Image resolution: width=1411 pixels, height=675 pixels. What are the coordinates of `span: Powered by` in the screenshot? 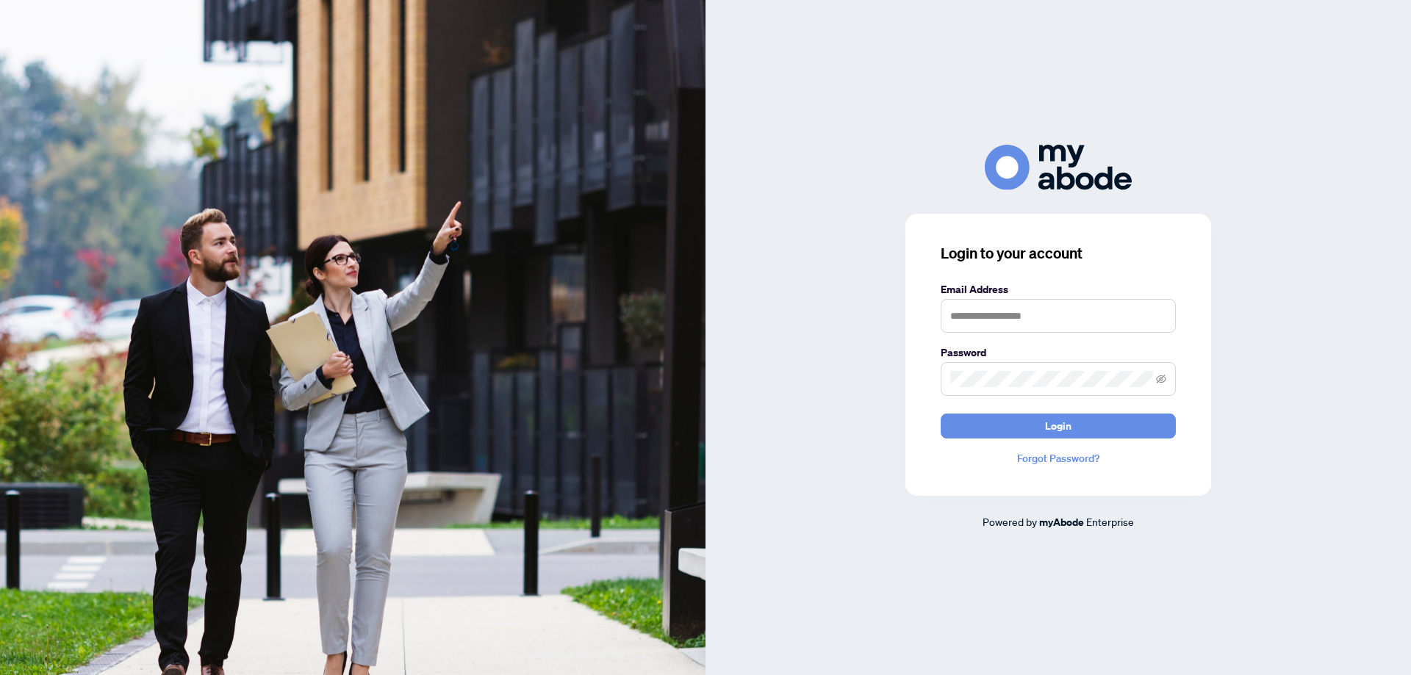 It's located at (1009, 522).